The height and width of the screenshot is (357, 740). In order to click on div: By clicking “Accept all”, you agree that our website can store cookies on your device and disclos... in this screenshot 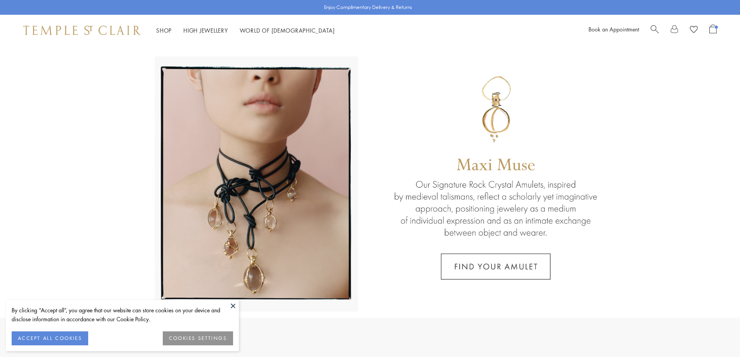, I will do `click(122, 315)`.